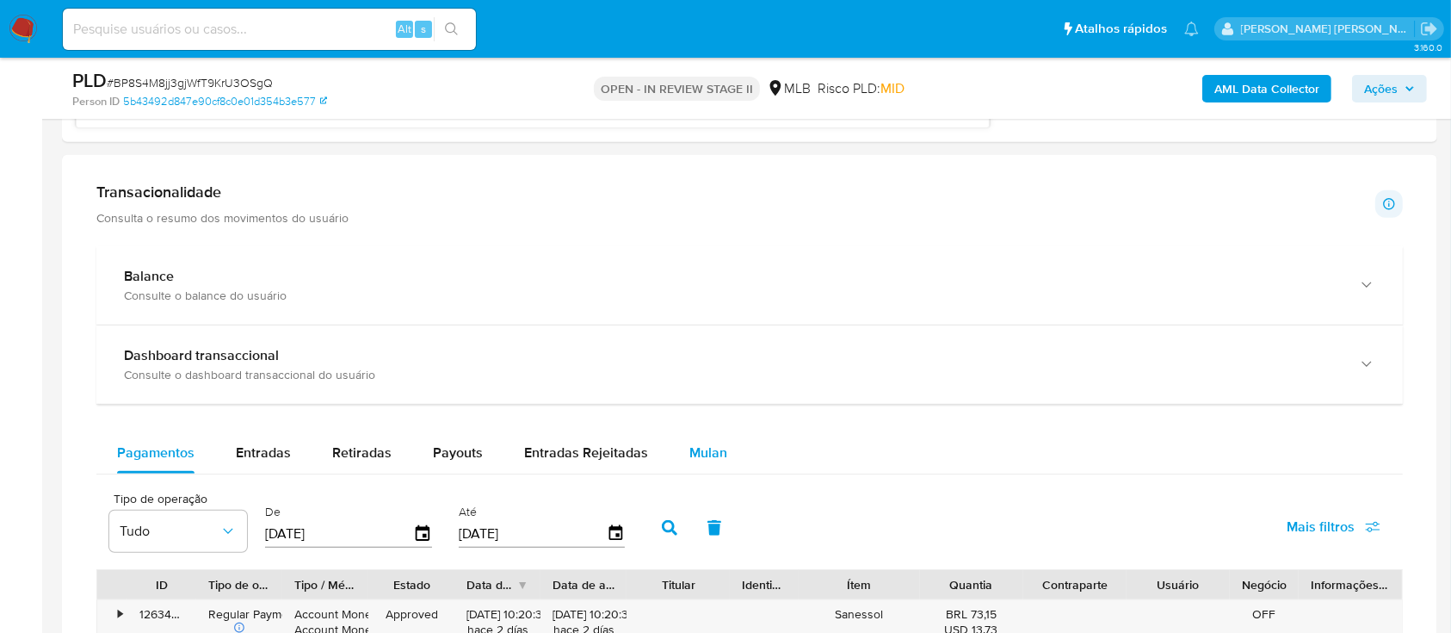  I want to click on b: Person ID, so click(96, 102).